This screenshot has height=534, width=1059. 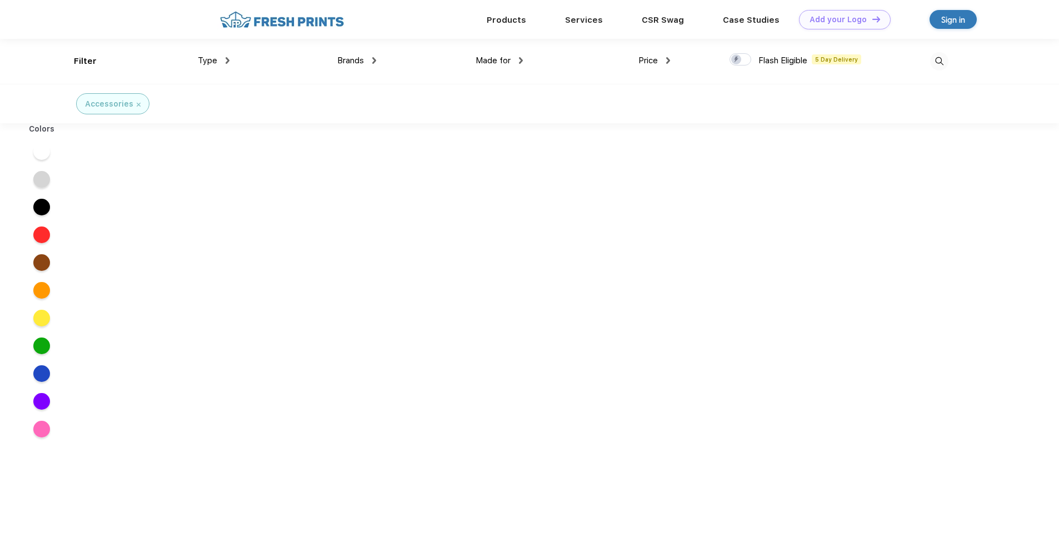 What do you see at coordinates (953, 19) in the screenshot?
I see `a: Sign in` at bounding box center [953, 19].